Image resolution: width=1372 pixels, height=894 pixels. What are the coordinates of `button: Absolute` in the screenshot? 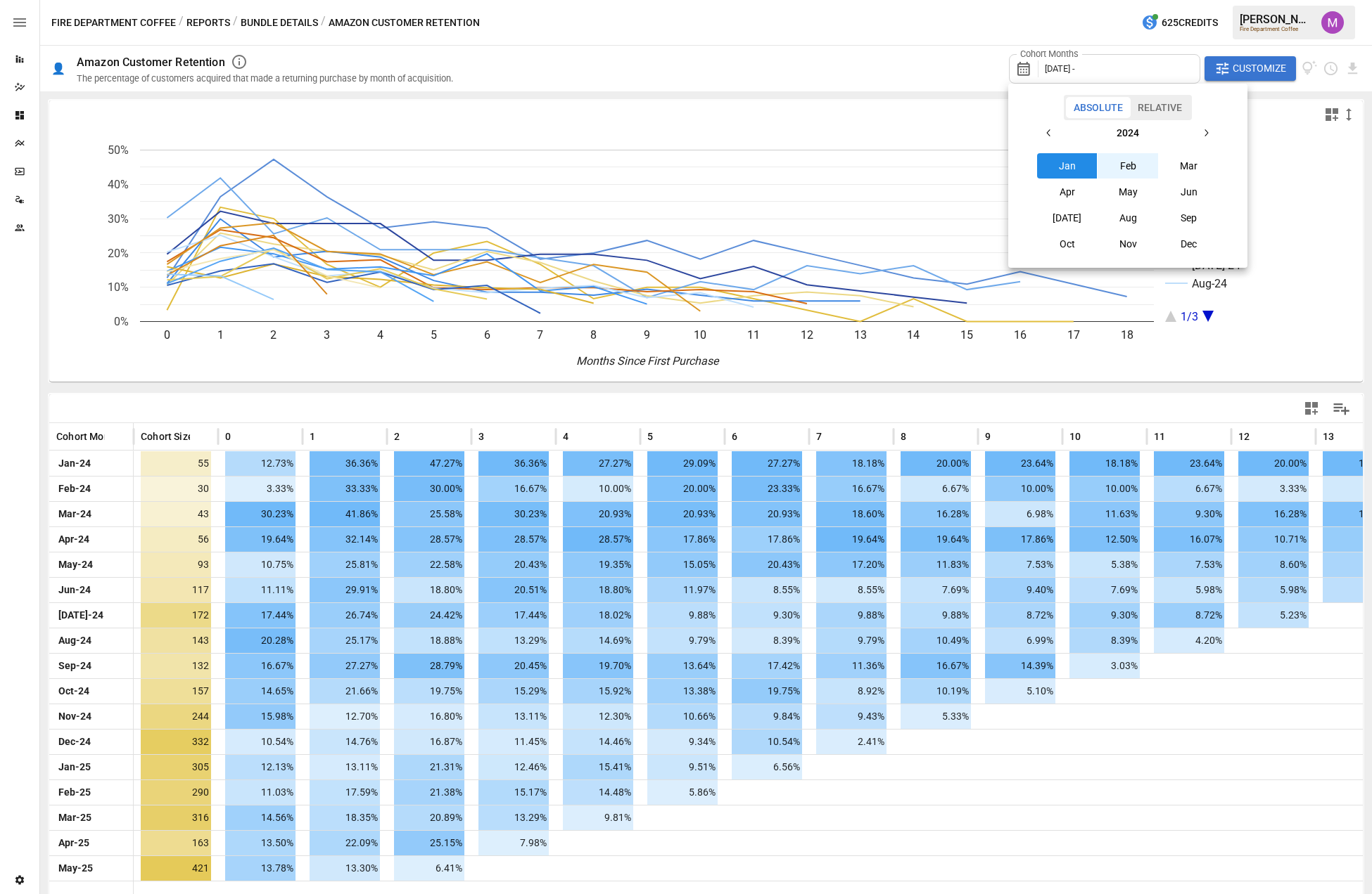 It's located at (1098, 108).